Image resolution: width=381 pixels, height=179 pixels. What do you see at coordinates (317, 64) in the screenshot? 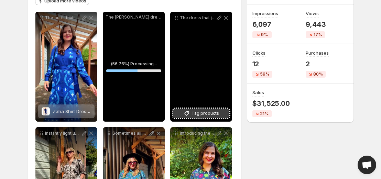
I see `p: 2` at bounding box center [317, 64].